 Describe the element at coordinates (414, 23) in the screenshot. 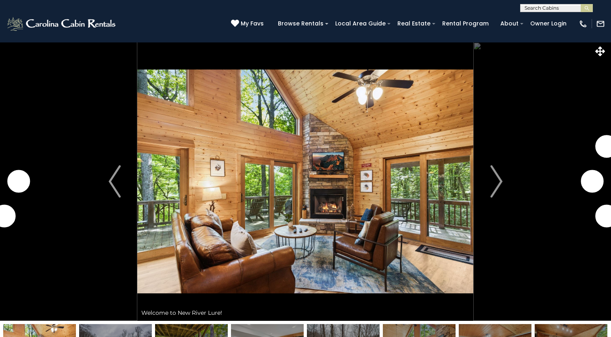

I see `a: Real Estate` at that location.